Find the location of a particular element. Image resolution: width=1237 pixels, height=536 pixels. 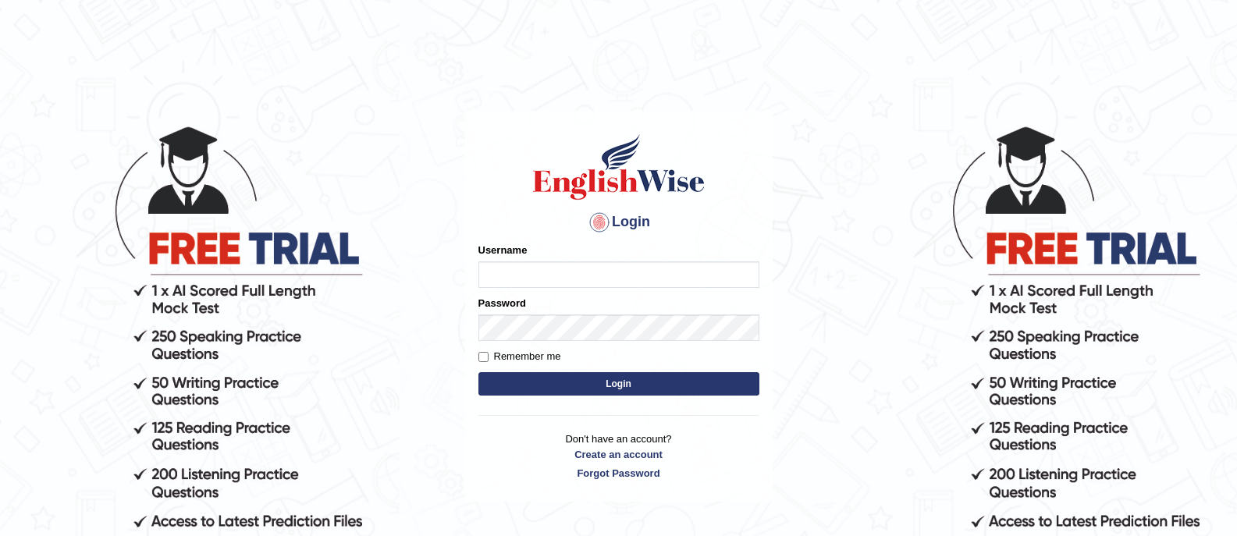

label: Username is located at coordinates (503, 250).